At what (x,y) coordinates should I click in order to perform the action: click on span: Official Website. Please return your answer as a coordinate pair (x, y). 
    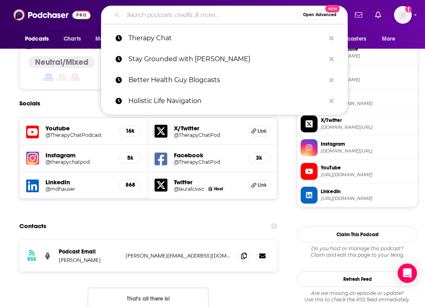
    Looking at the image, I should click on (367, 49).